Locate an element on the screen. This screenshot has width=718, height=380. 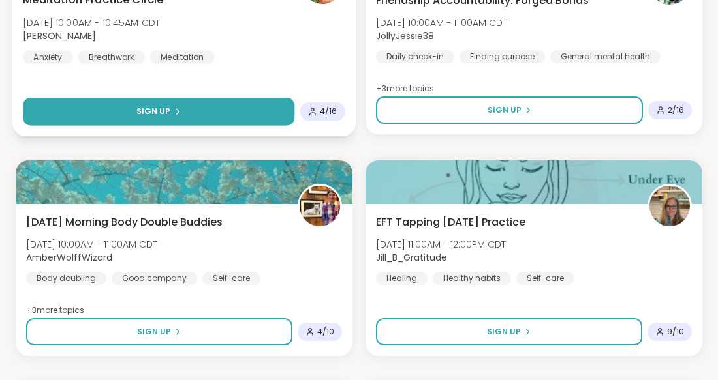
div: Anxiety is located at coordinates (48, 57).